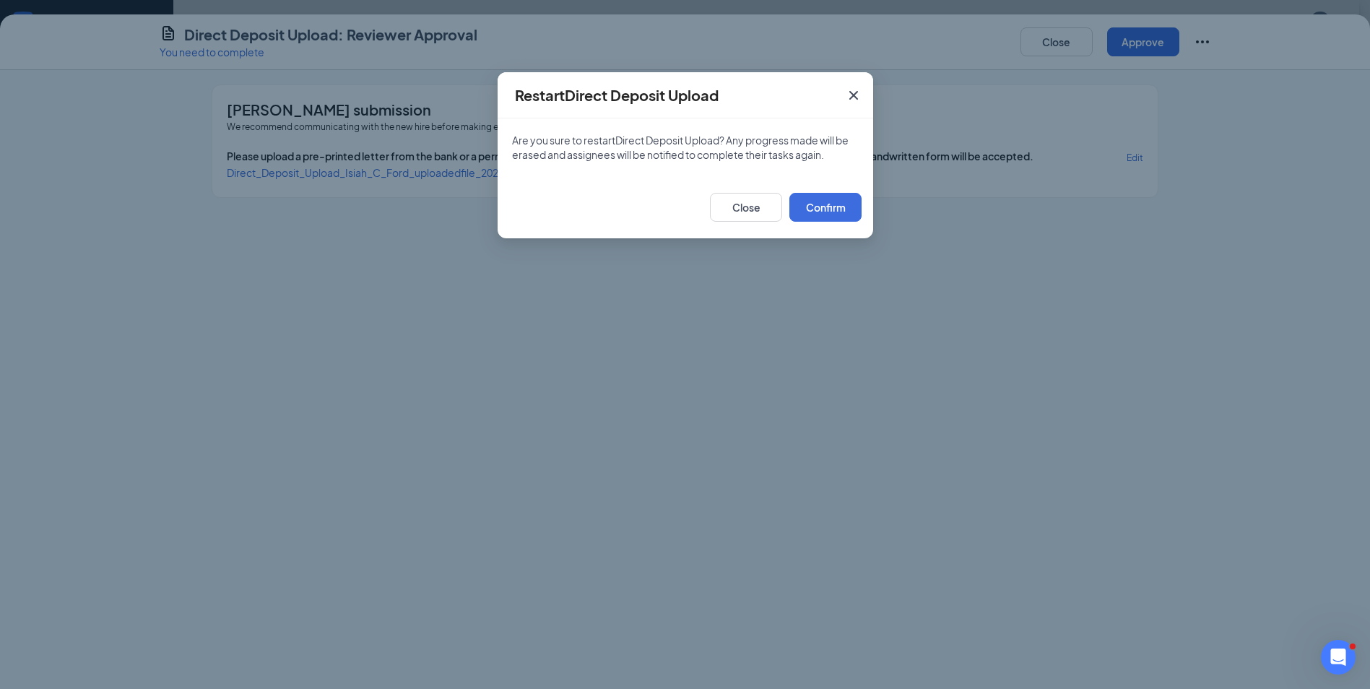 The image size is (1370, 689). I want to click on p: Are you sure to restart Direct Deposit Upload ? Any progress made will be erased and assignees wi..., so click(685, 147).